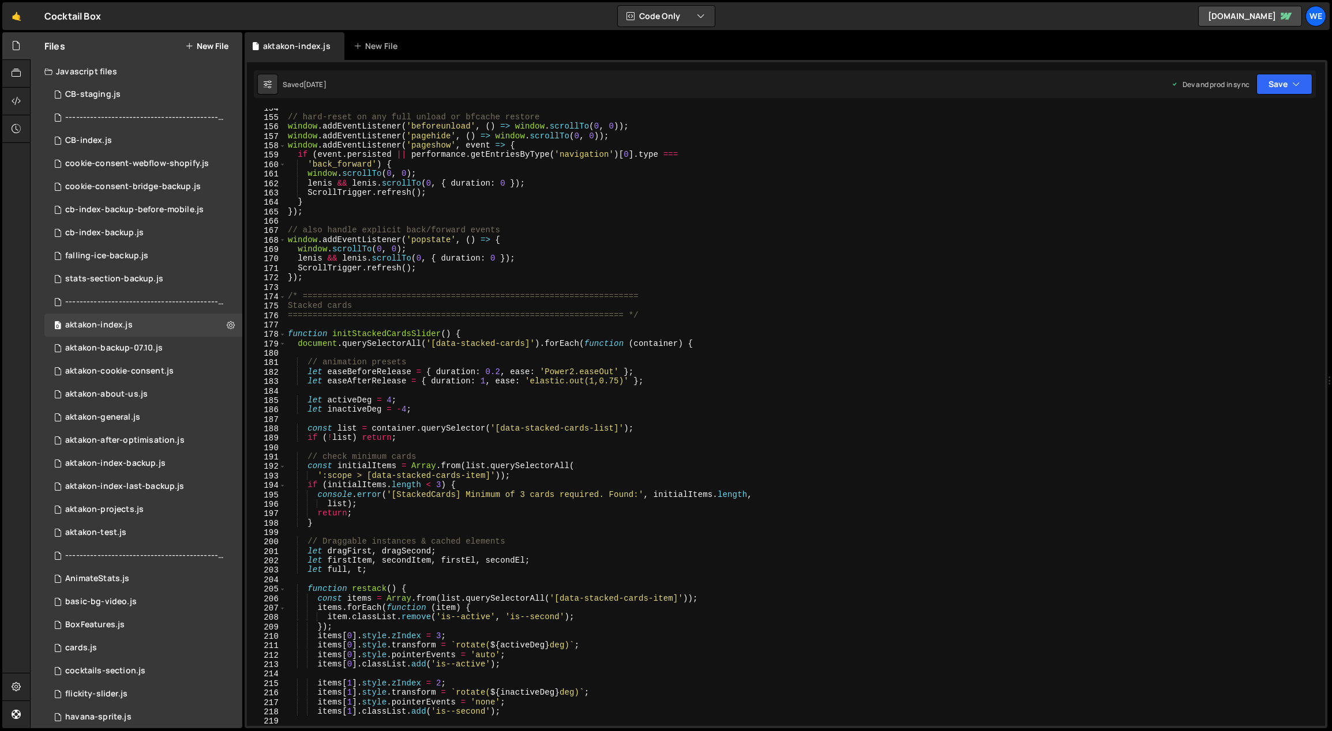  Describe the element at coordinates (267, 288) in the screenshot. I see `div: 173` at that location.